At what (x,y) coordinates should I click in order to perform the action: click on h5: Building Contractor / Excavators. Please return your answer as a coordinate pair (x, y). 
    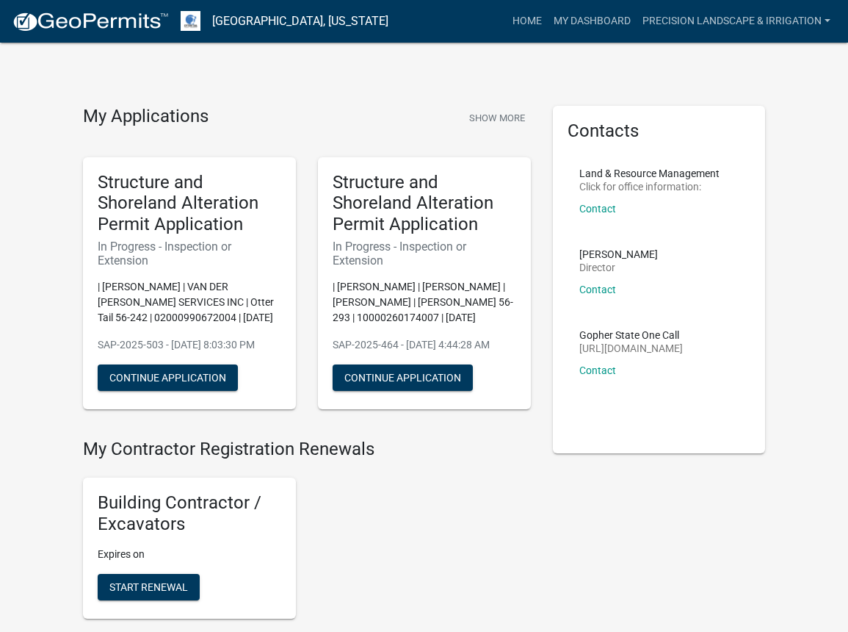
    Looking at the image, I should click on (190, 513).